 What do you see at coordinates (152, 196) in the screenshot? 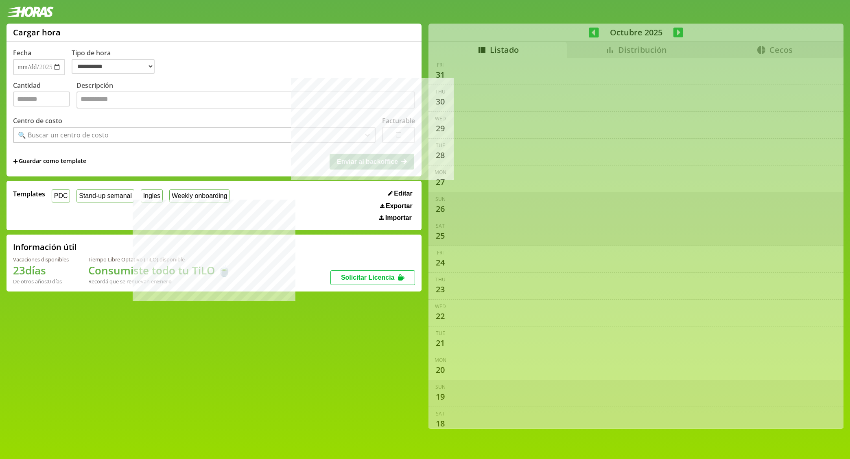
I see `button: Ingles` at bounding box center [152, 196].